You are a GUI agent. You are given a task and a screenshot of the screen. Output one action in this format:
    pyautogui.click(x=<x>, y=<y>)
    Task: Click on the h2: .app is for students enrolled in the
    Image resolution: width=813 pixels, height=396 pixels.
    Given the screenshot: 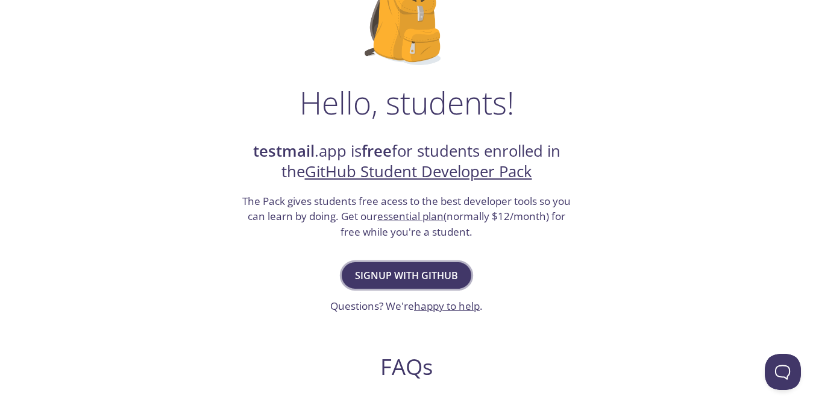 What is the action you would take?
    pyautogui.click(x=407, y=162)
    